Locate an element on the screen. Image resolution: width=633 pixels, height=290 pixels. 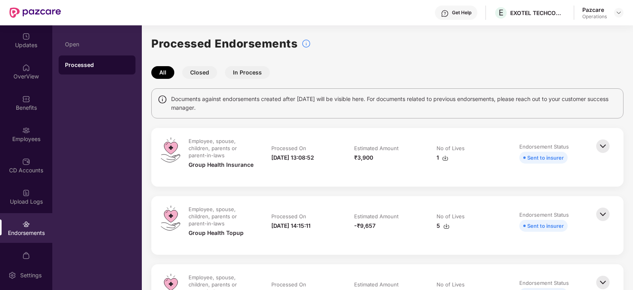
button: In Process is located at coordinates (247, 72).